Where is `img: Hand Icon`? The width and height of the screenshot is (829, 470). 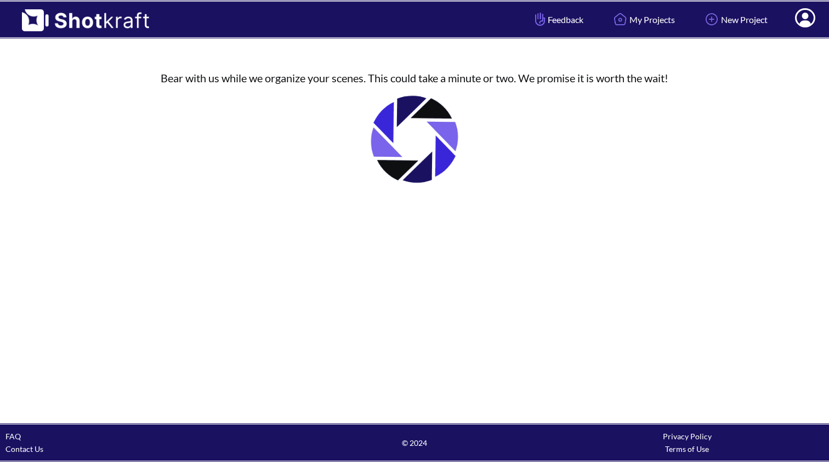 img: Hand Icon is located at coordinates (540, 19).